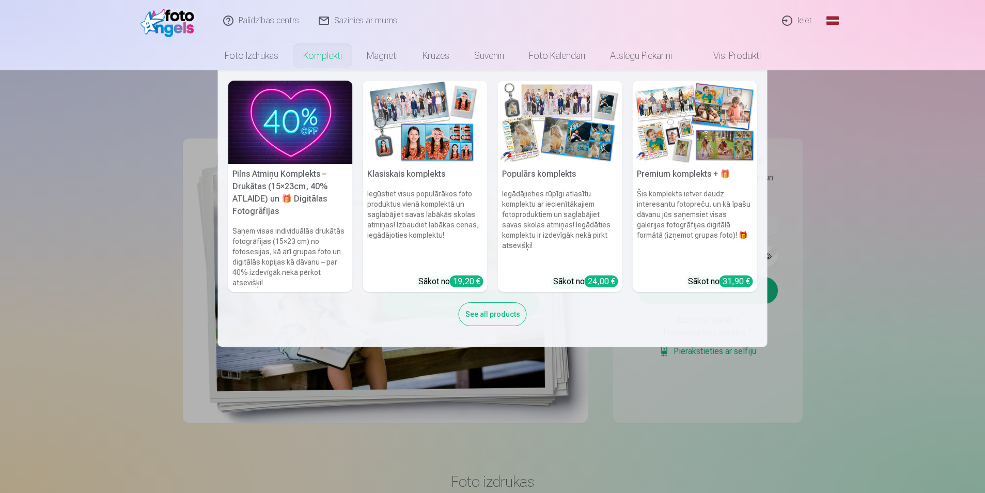 The image size is (985, 493). I want to click on a: Premium komplekts + 🎁 Premium komplekts + 🎁Šis komplekts ietver daudz interesantu fotopreču, un k..., so click(695, 186).